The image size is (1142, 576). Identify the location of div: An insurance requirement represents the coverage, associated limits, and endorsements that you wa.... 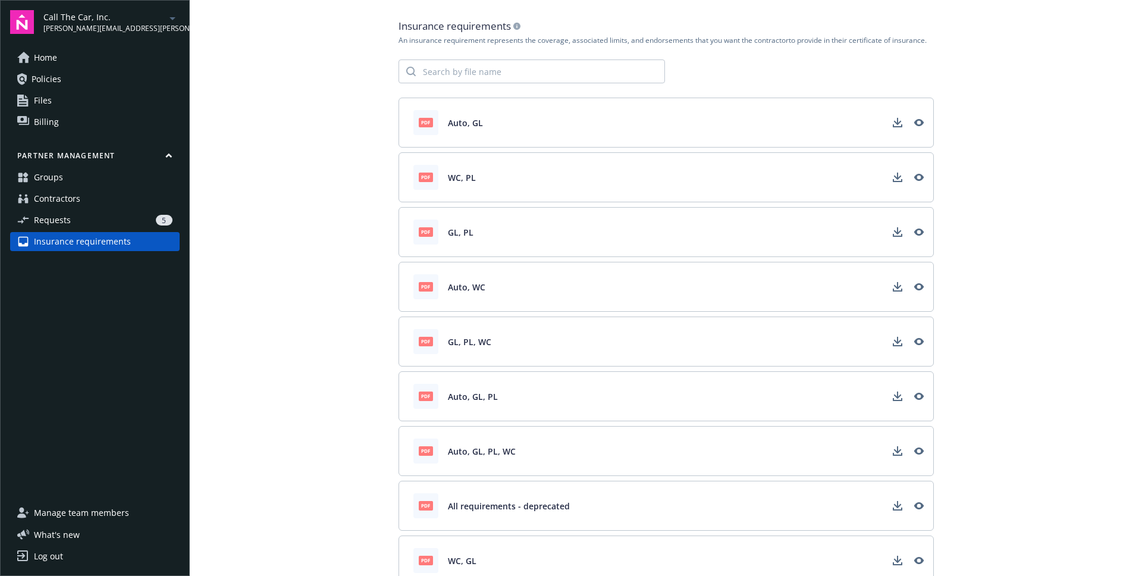
(666, 40).